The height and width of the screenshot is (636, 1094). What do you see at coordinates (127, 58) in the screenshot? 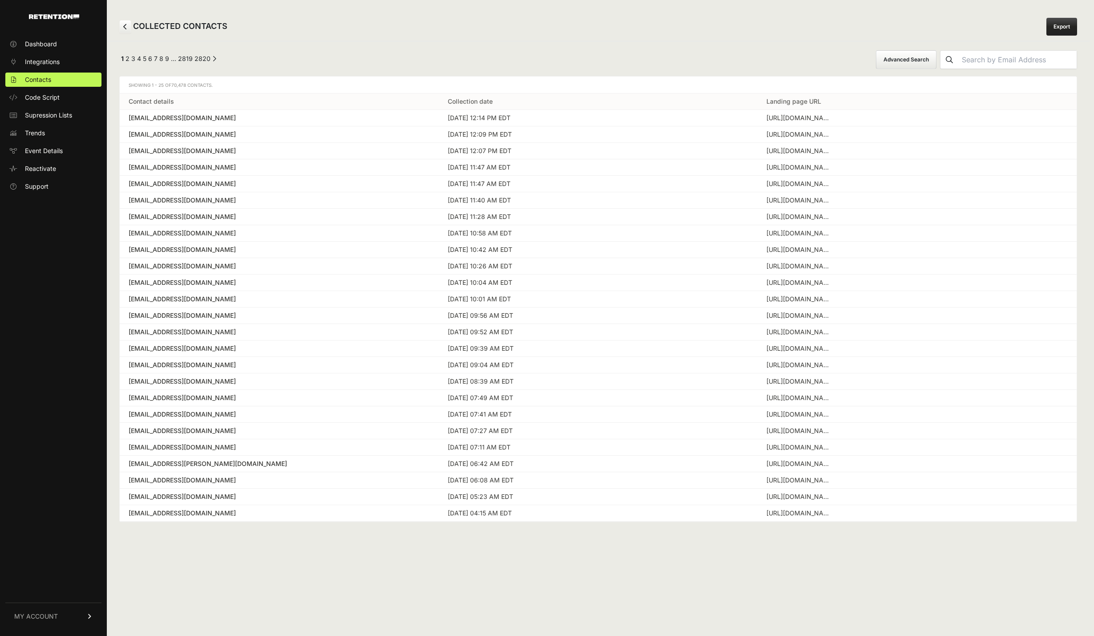
I see `a: Page 2` at bounding box center [127, 58].